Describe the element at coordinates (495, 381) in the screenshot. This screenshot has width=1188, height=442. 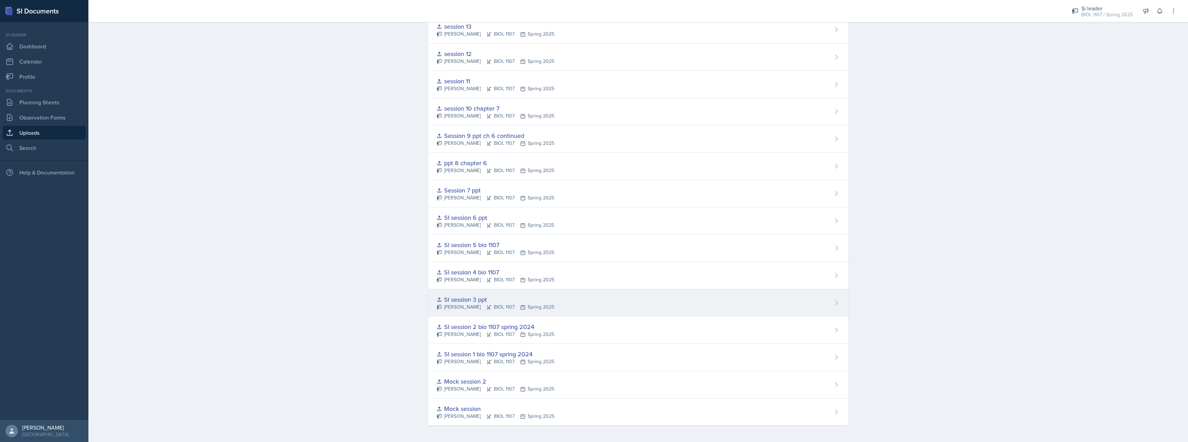
I see `div: Mock session 2` at that location.